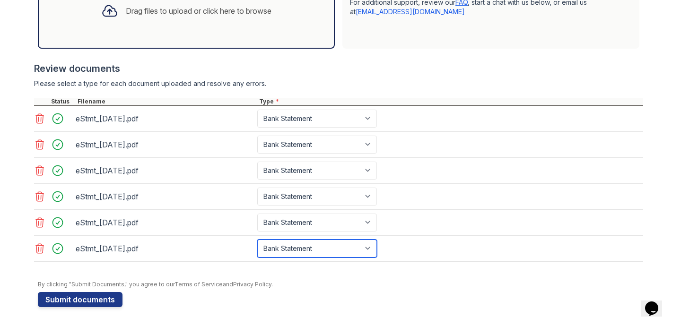 Image resolution: width=681 pixels, height=326 pixels. What do you see at coordinates (450, 102) in the screenshot?
I see `div: Type` at bounding box center [450, 102].